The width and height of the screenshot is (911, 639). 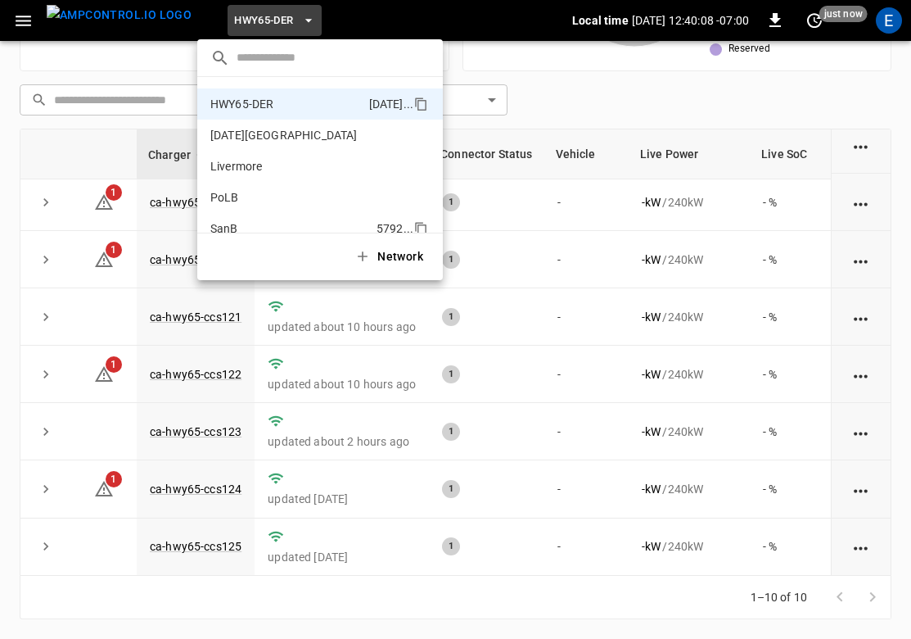 I want to click on button: Network, so click(x=390, y=256).